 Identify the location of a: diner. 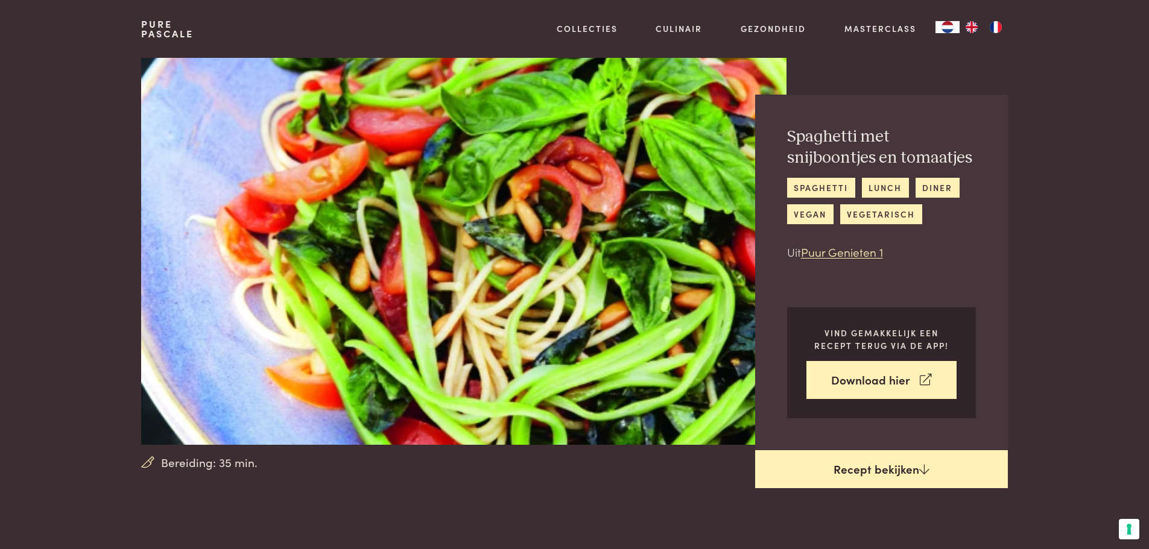
(937, 188).